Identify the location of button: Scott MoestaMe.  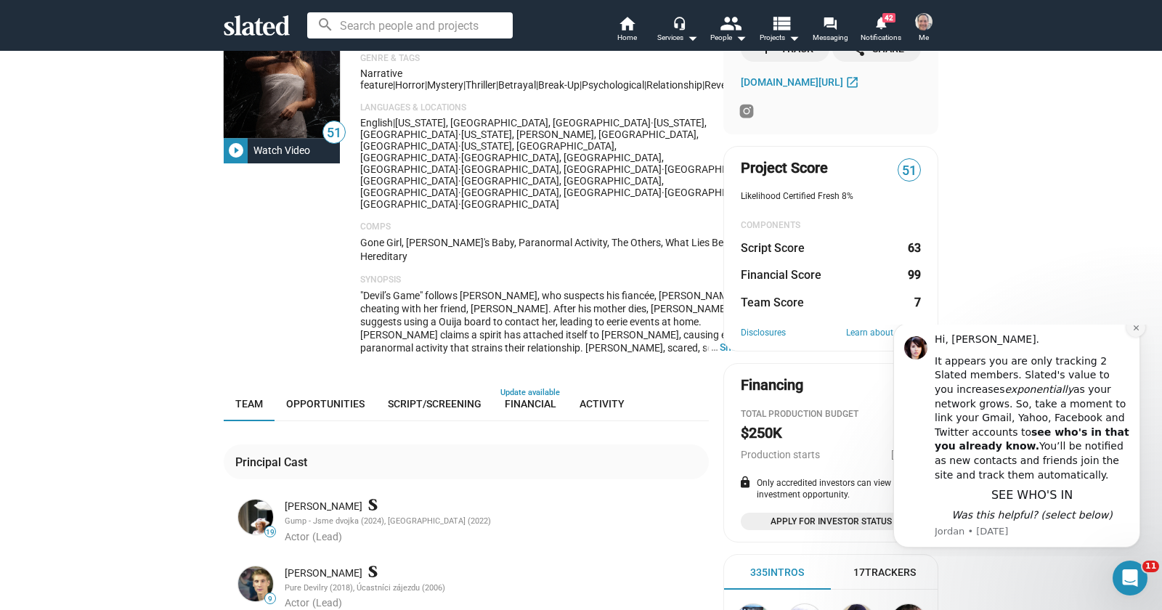
(924, 29).